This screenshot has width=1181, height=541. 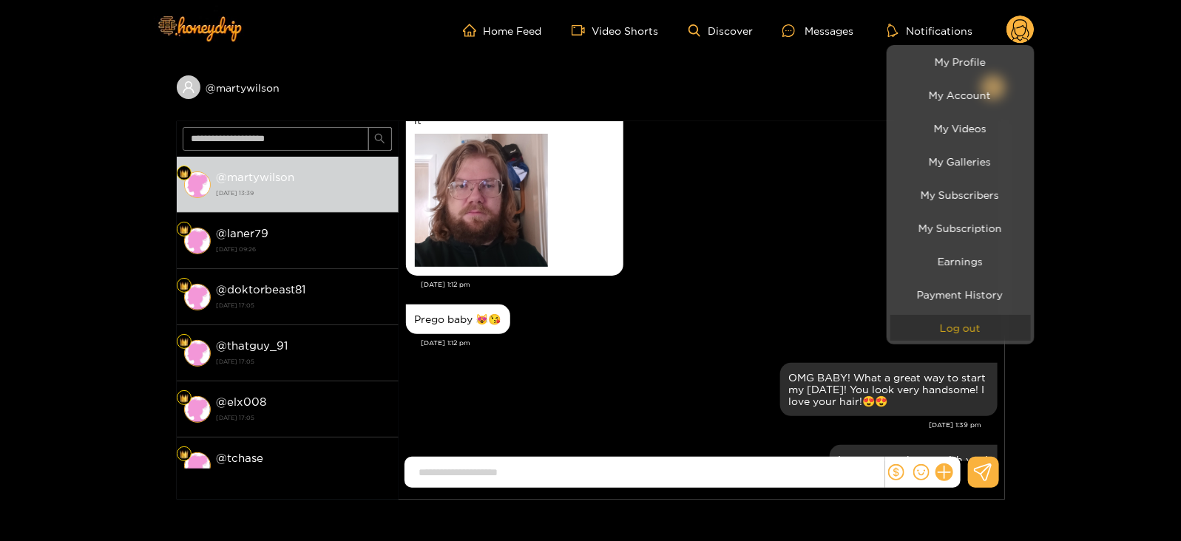 What do you see at coordinates (961, 261) in the screenshot?
I see `a: Earnings` at bounding box center [961, 261].